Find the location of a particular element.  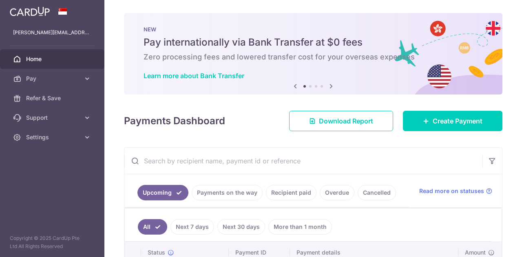

span: Settings is located at coordinates (53, 137).